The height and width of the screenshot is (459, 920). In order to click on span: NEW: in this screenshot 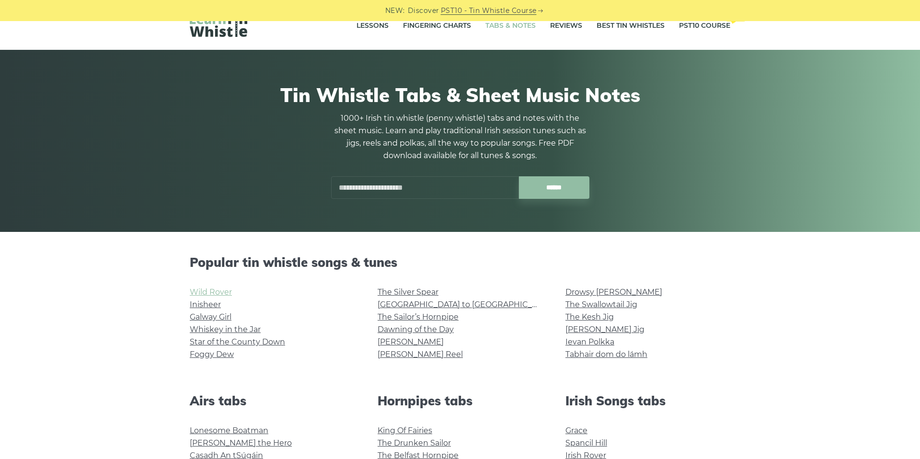, I will do `click(395, 11)`.